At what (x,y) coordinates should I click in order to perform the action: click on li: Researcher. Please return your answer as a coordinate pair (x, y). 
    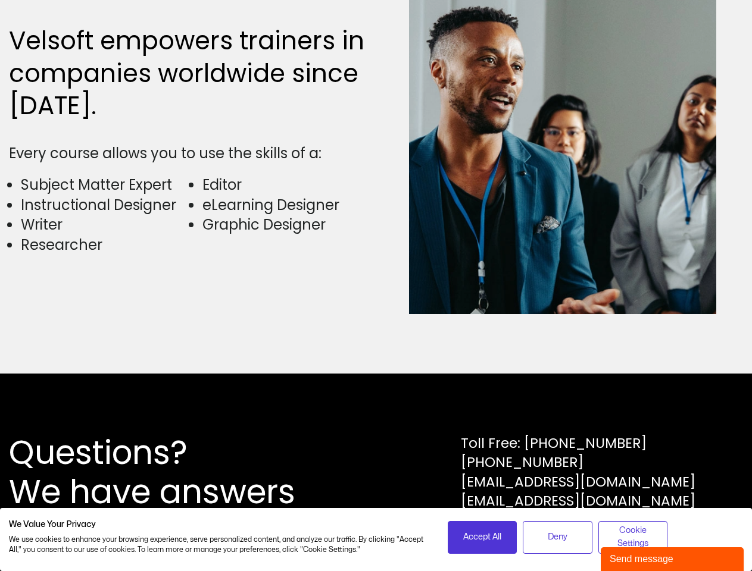
    Looking at the image, I should click on (104, 245).